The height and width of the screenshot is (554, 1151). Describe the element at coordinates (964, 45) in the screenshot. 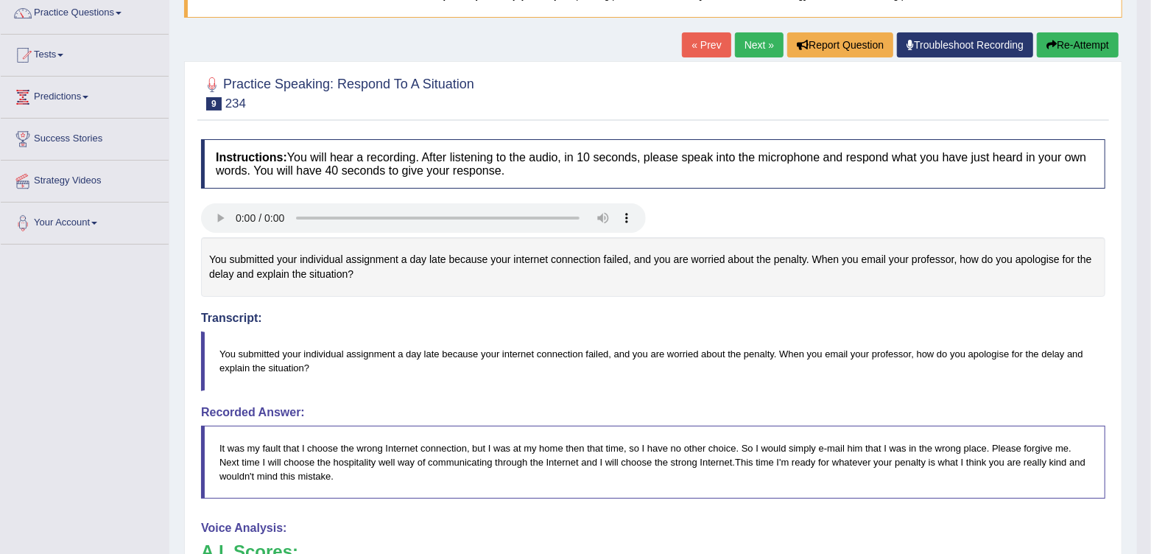

I see `a: Troubleshoot Recording` at that location.